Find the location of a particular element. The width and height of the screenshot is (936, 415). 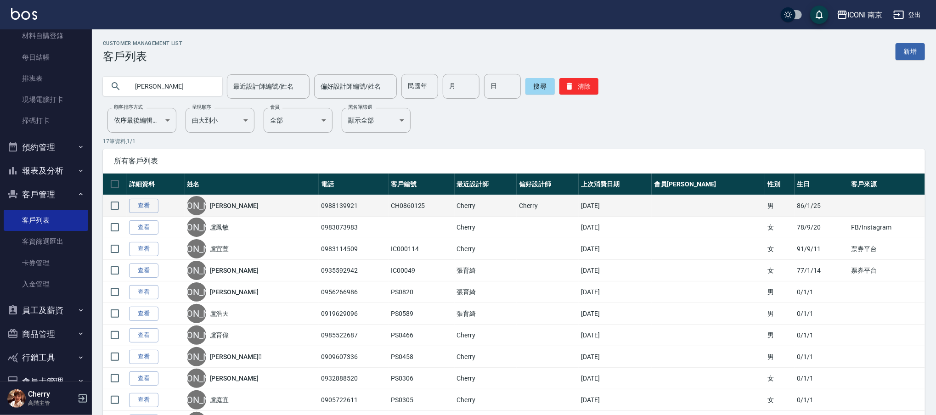

a: 現場電腦打卡 is located at coordinates (46, 100).